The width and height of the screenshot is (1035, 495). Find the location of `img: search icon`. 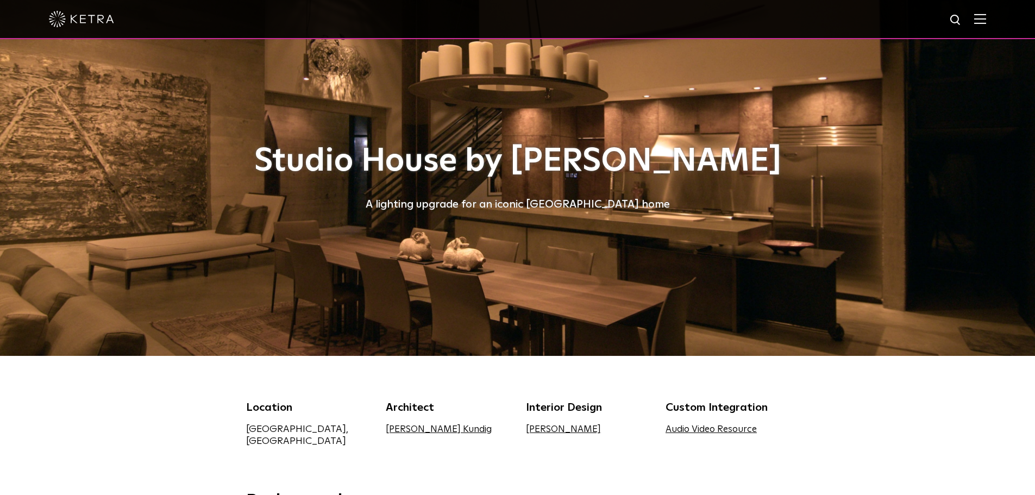

img: search icon is located at coordinates (955, 20).